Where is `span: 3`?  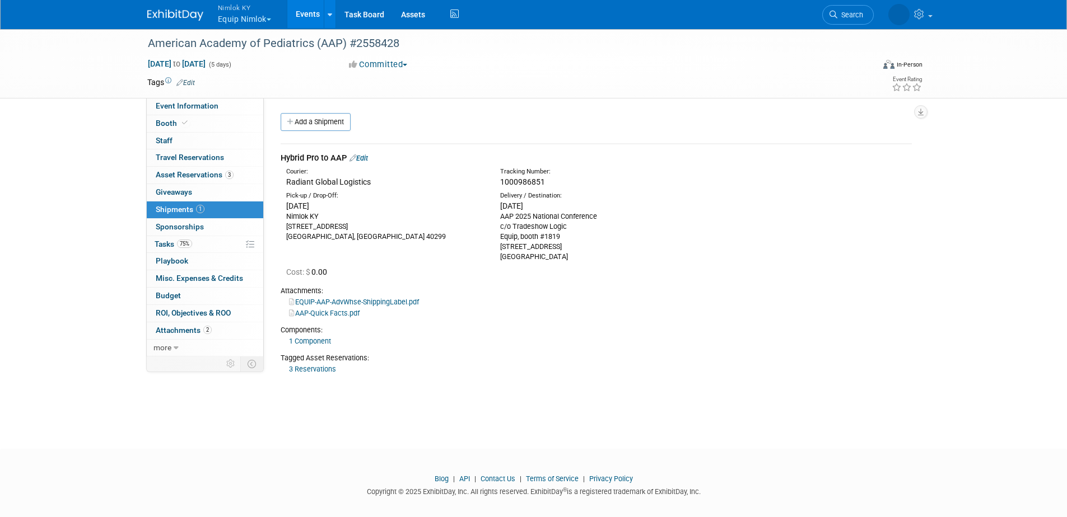
span: 3 is located at coordinates (229, 175).